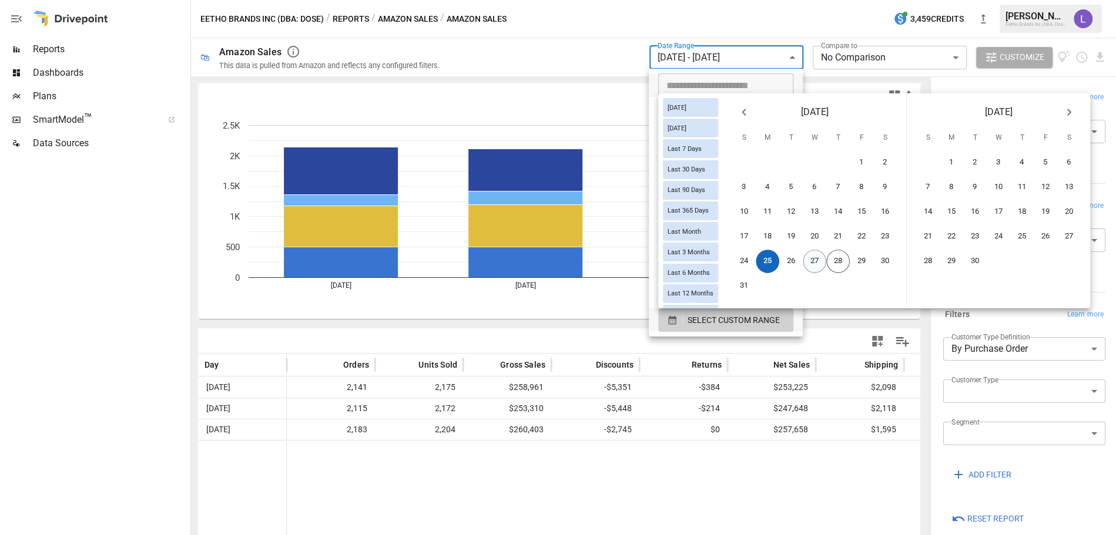  Describe the element at coordinates (1069, 112) in the screenshot. I see `button: Next month` at that location.